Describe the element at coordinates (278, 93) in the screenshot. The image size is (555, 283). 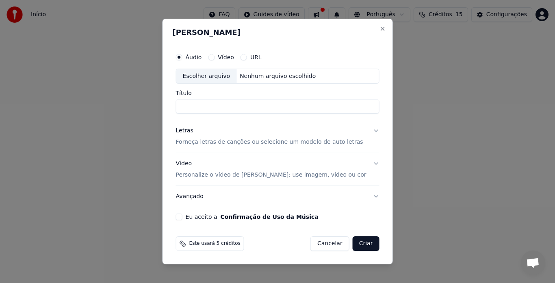
I see `label: Título` at that location.